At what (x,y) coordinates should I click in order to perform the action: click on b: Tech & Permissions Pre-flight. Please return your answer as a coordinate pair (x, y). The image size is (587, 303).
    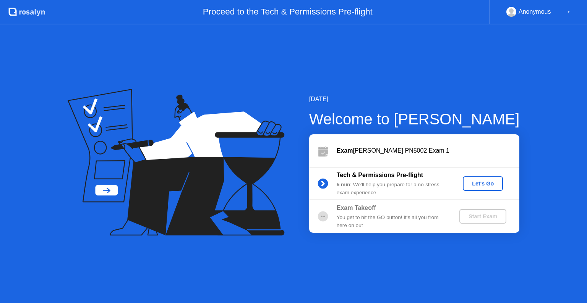
    Looking at the image, I should click on (380, 175).